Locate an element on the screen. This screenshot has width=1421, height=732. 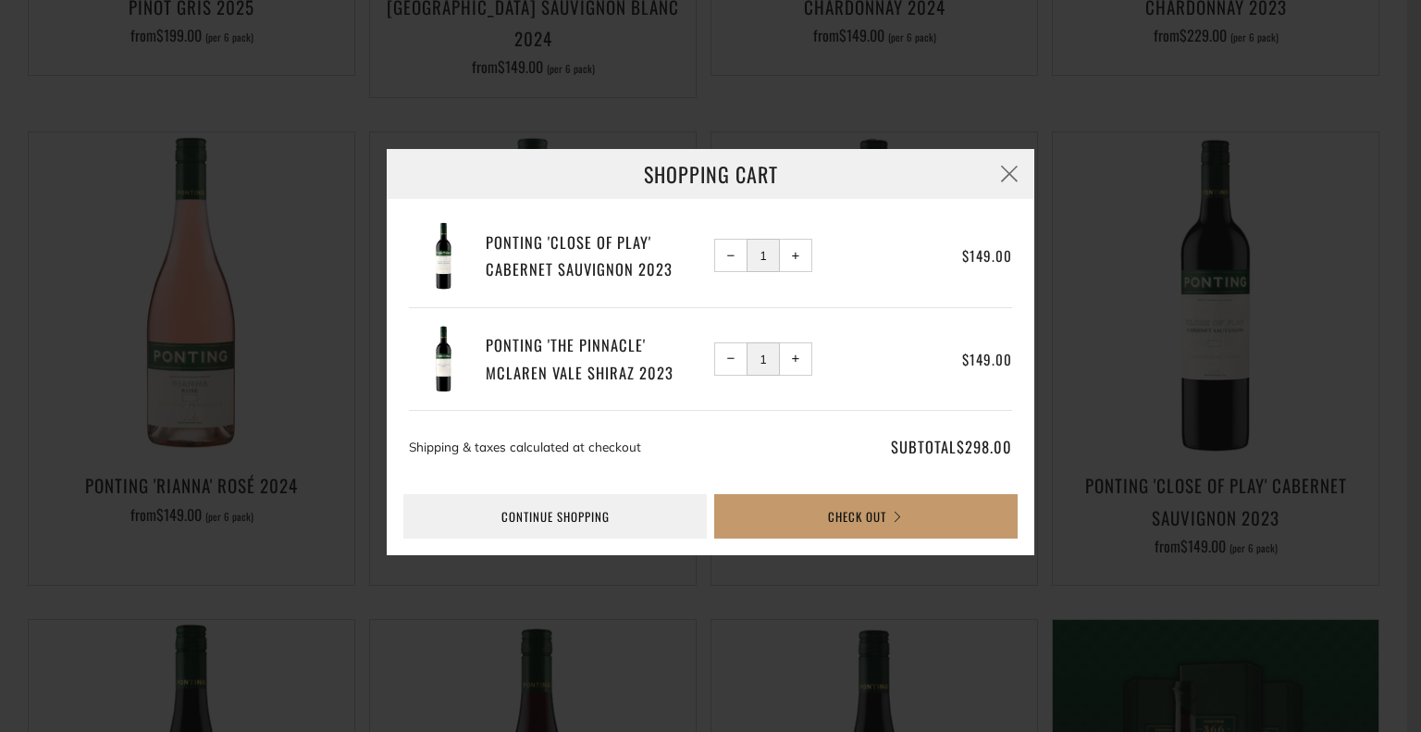
p: Subtotal is located at coordinates (914, 447).